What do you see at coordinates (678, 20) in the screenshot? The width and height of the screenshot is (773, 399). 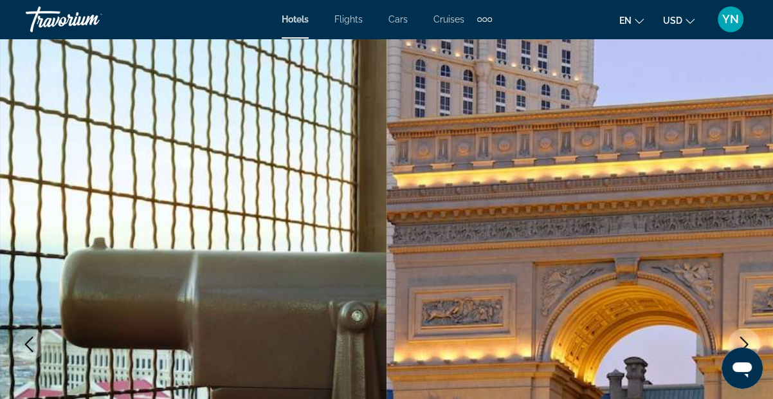 I see `button: Change currency` at bounding box center [678, 20].